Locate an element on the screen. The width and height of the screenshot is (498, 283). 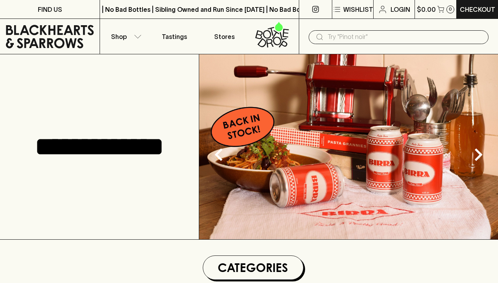
button: Next is located at coordinates (479, 155).